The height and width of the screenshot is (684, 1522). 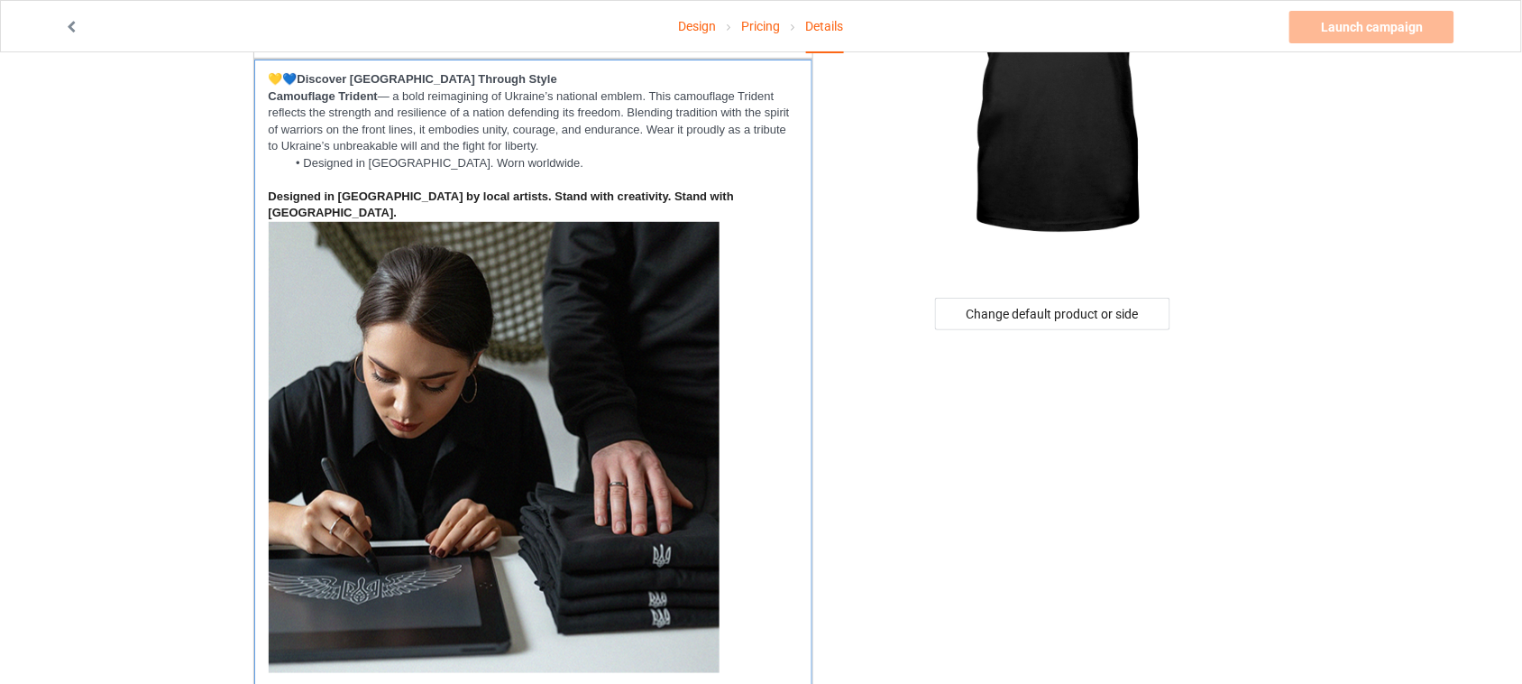 I want to click on p: — a bold reimagining of Ukraine’s national emblem. This camouflage Trident reflects the strength ..., so click(x=534, y=122).